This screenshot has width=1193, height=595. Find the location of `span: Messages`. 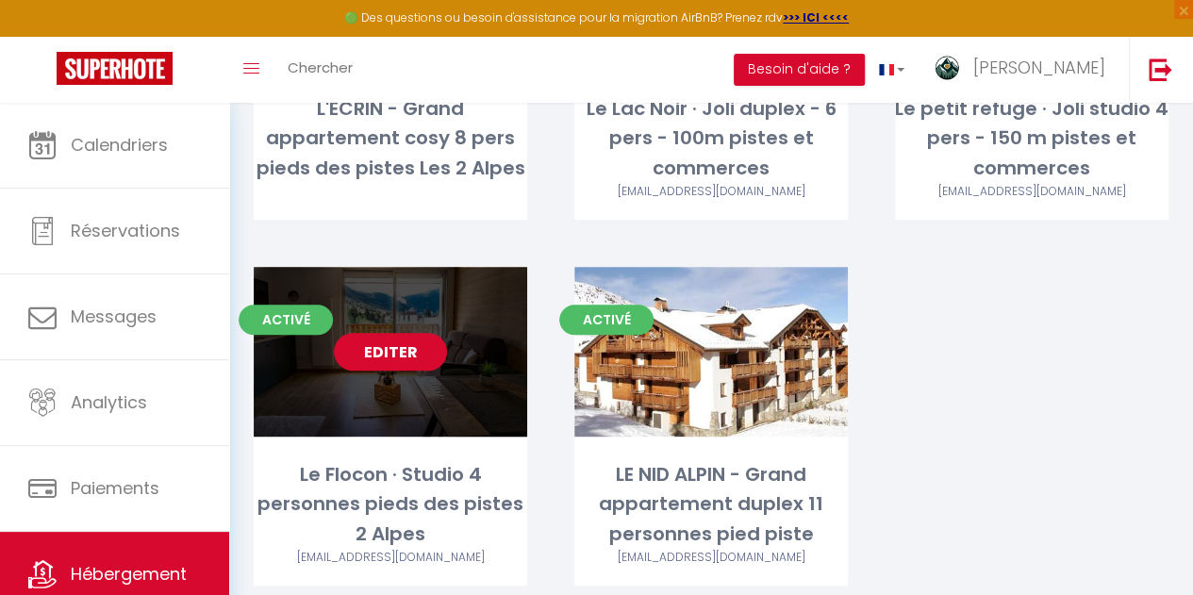

span: Messages is located at coordinates (113, 316).